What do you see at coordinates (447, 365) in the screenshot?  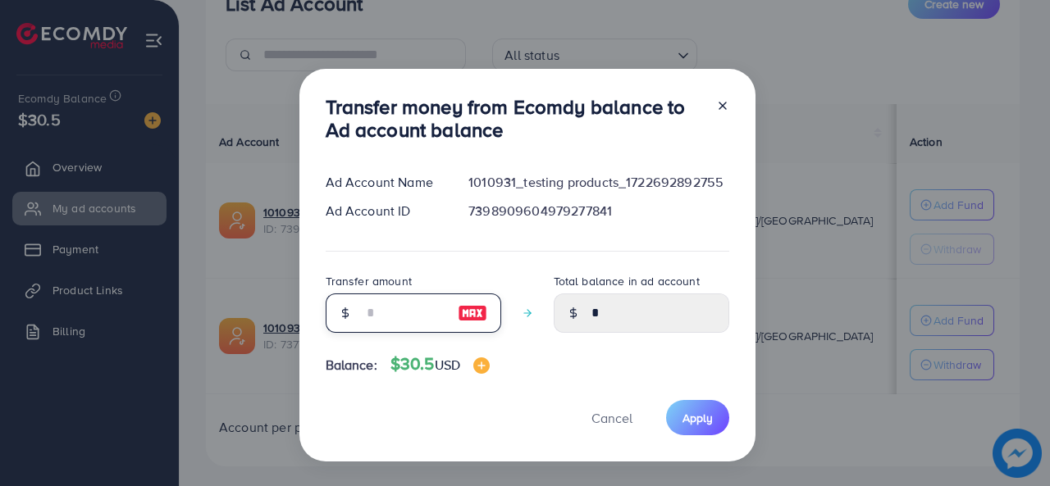 I see `span: USD` at bounding box center [447, 365].